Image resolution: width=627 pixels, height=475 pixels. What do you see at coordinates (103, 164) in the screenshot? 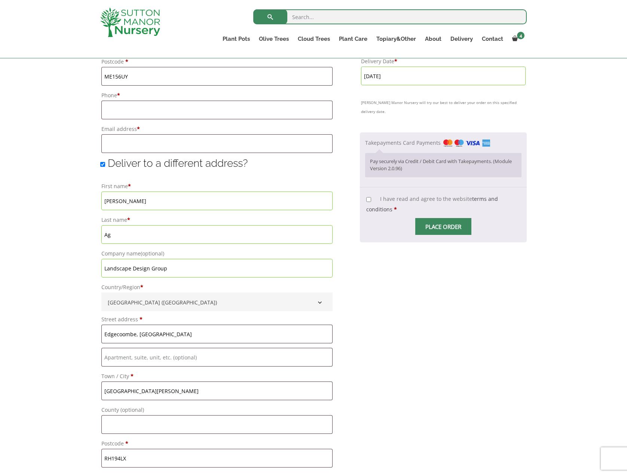
I see `input: Deliver to a different address?` at bounding box center [103, 164].